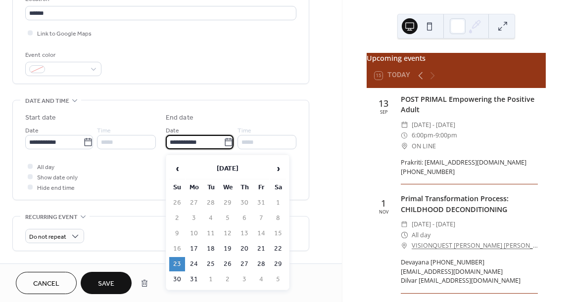 The height and width of the screenshot is (302, 570). What do you see at coordinates (194, 249) in the screenshot?
I see `td: 17` at bounding box center [194, 249].